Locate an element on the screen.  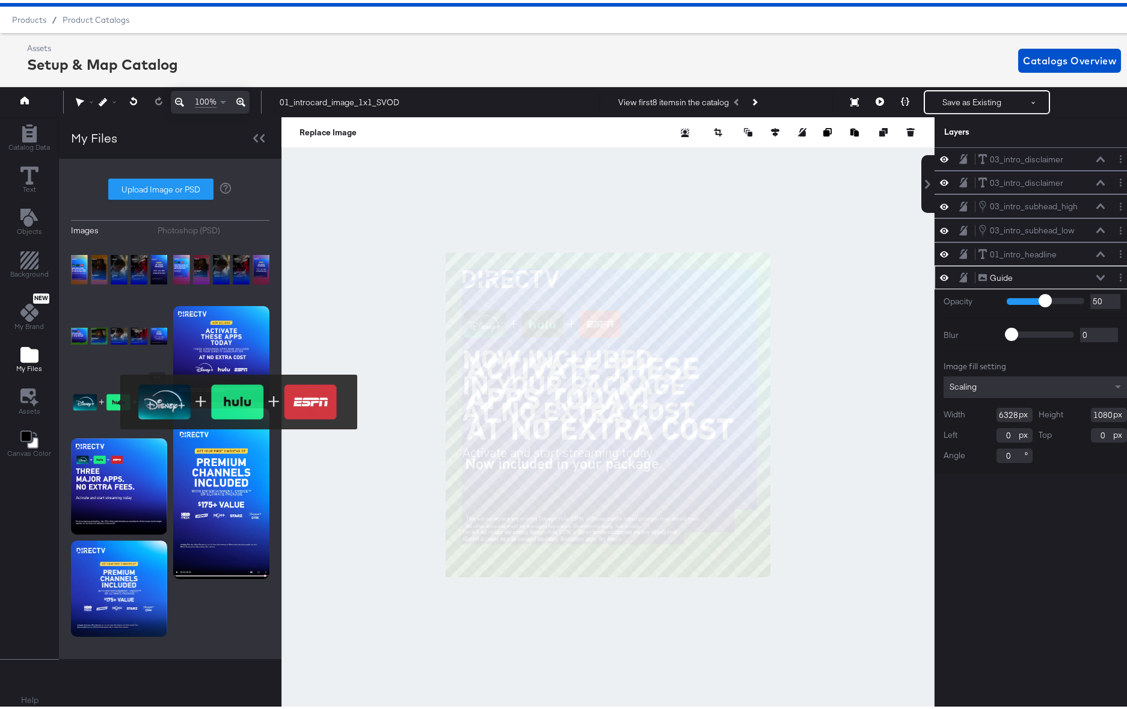
button: Images is located at coordinates (109, 227).